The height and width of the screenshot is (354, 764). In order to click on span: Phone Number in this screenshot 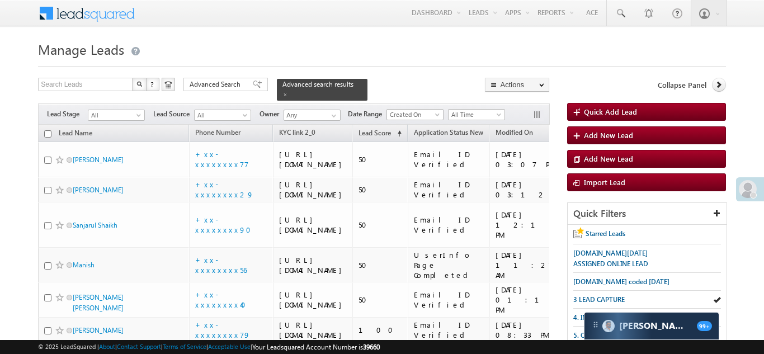, I will do `click(218, 132)`.